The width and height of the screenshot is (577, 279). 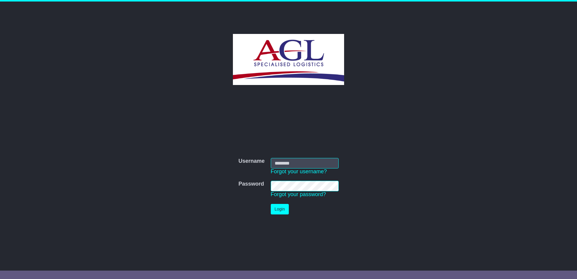 I want to click on button: Login, so click(x=280, y=209).